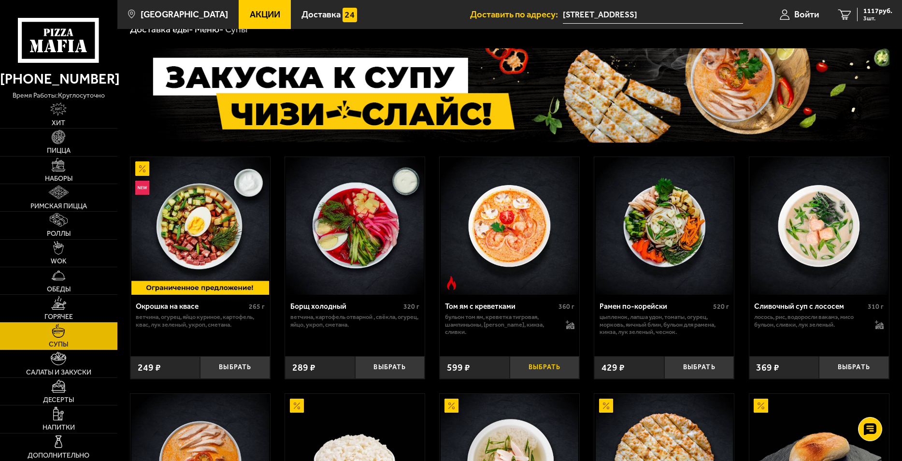 The height and width of the screenshot is (461, 902). I want to click on div: Сливочный суп с лососем, so click(810, 306).